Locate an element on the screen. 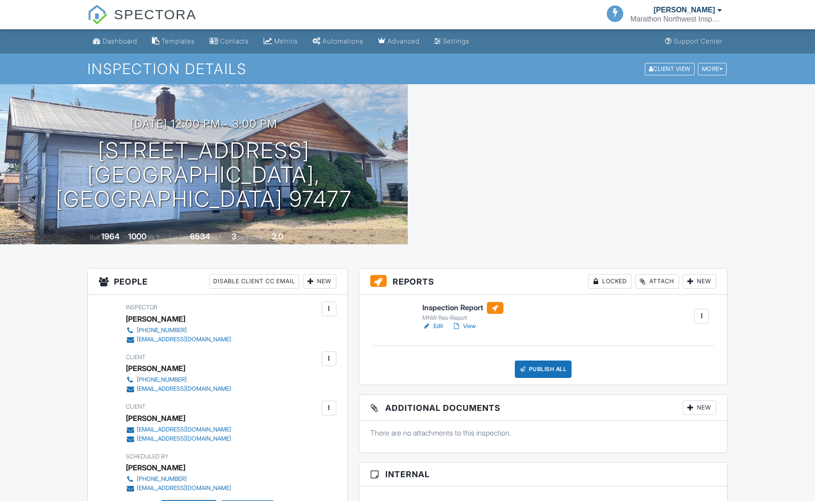  a: View is located at coordinates (464, 326).